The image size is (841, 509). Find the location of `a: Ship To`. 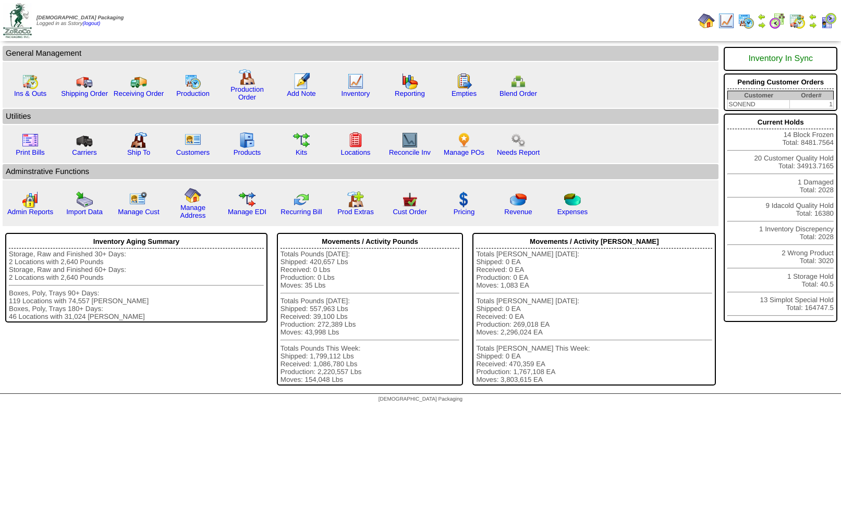

a: Ship To is located at coordinates (139, 152).